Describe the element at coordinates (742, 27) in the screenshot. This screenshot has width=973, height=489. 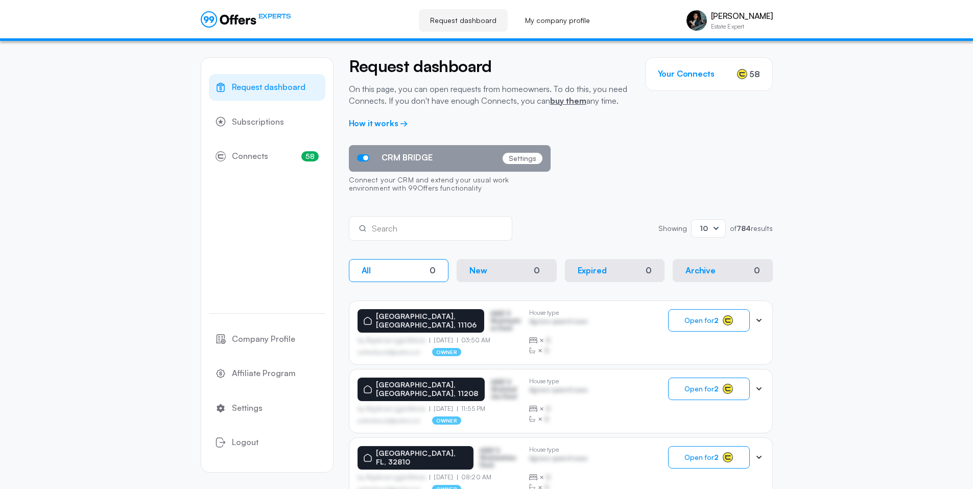
I see `p: Estate Expert` at that location.